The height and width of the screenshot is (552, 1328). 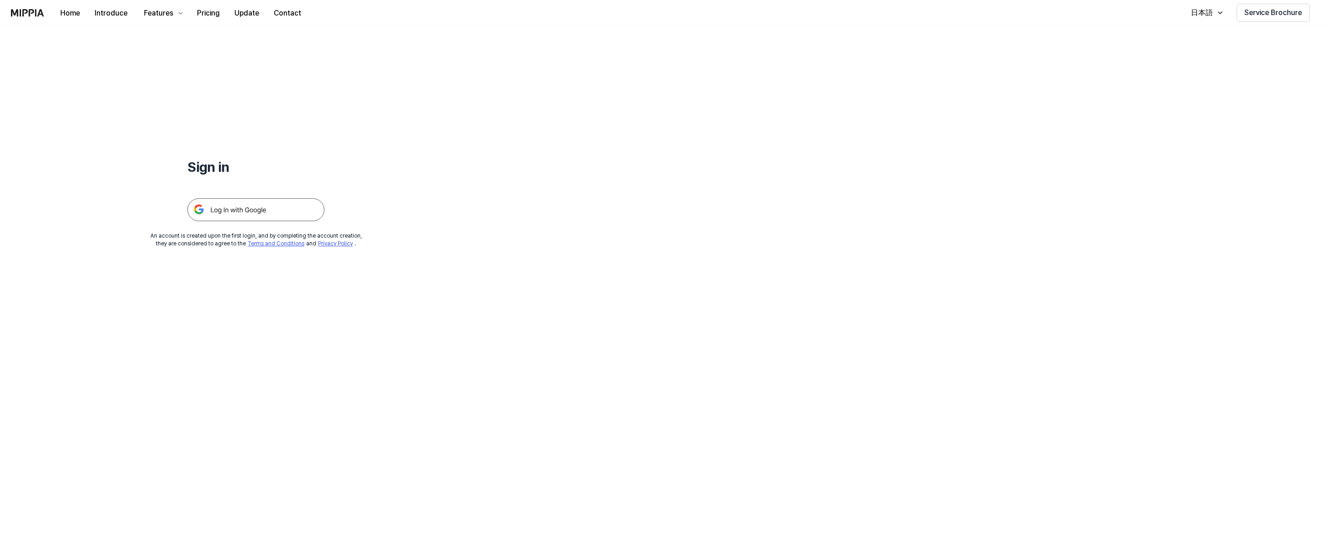 I want to click on a: Privacy Policy, so click(x=335, y=244).